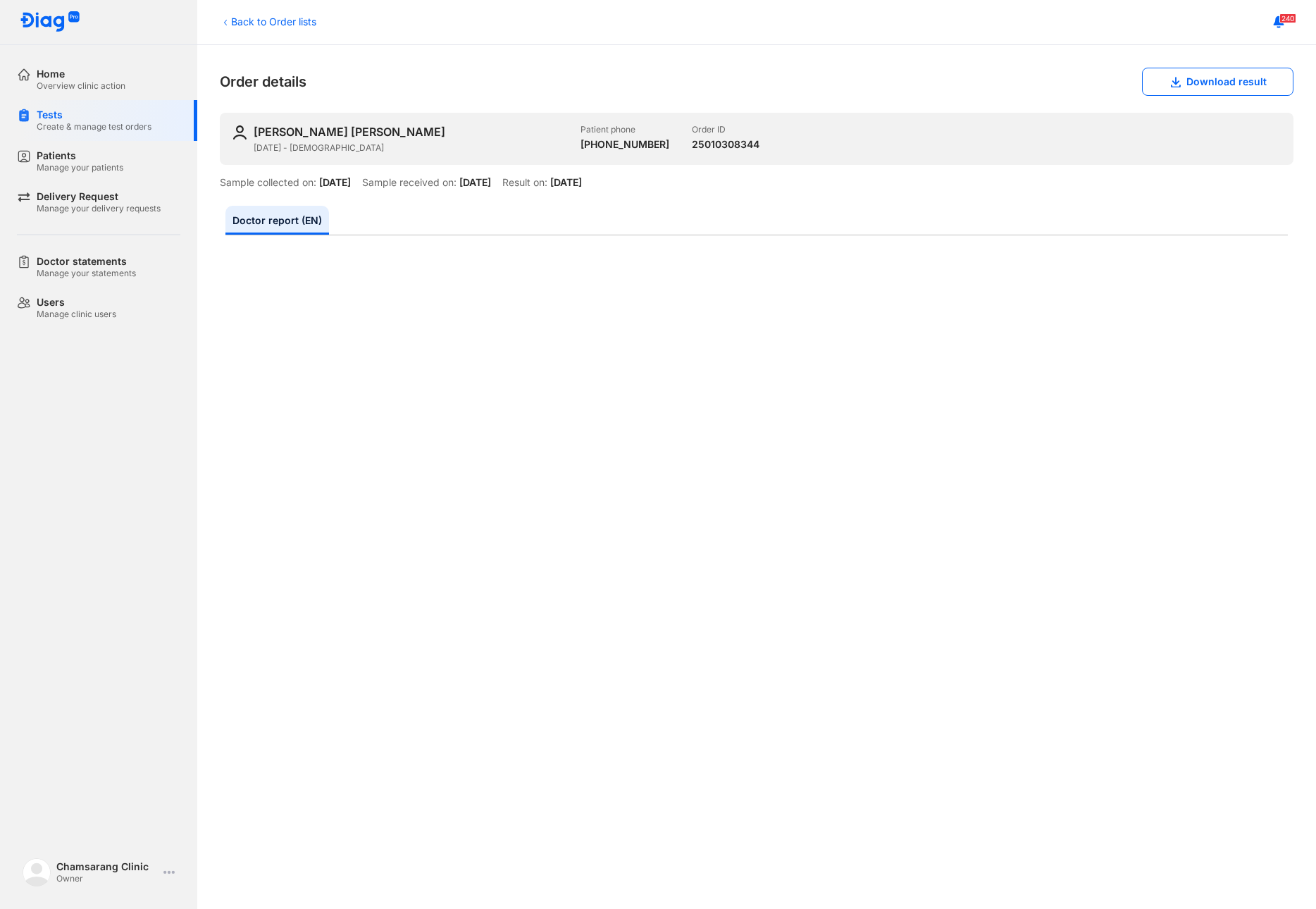 This screenshot has width=1316, height=909. I want to click on div: Sample collected on:, so click(268, 183).